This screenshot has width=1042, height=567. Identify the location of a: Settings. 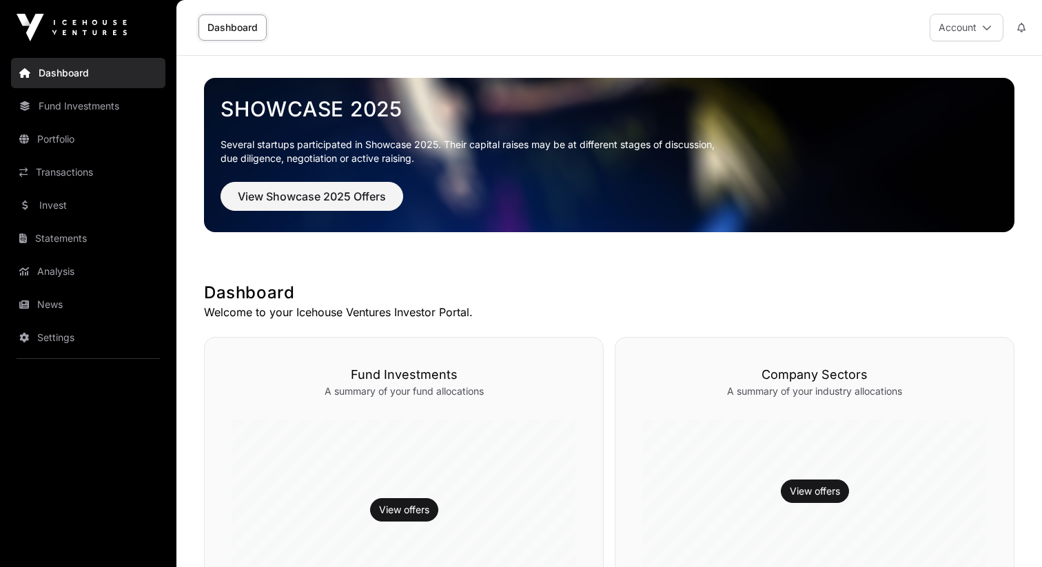
(88, 338).